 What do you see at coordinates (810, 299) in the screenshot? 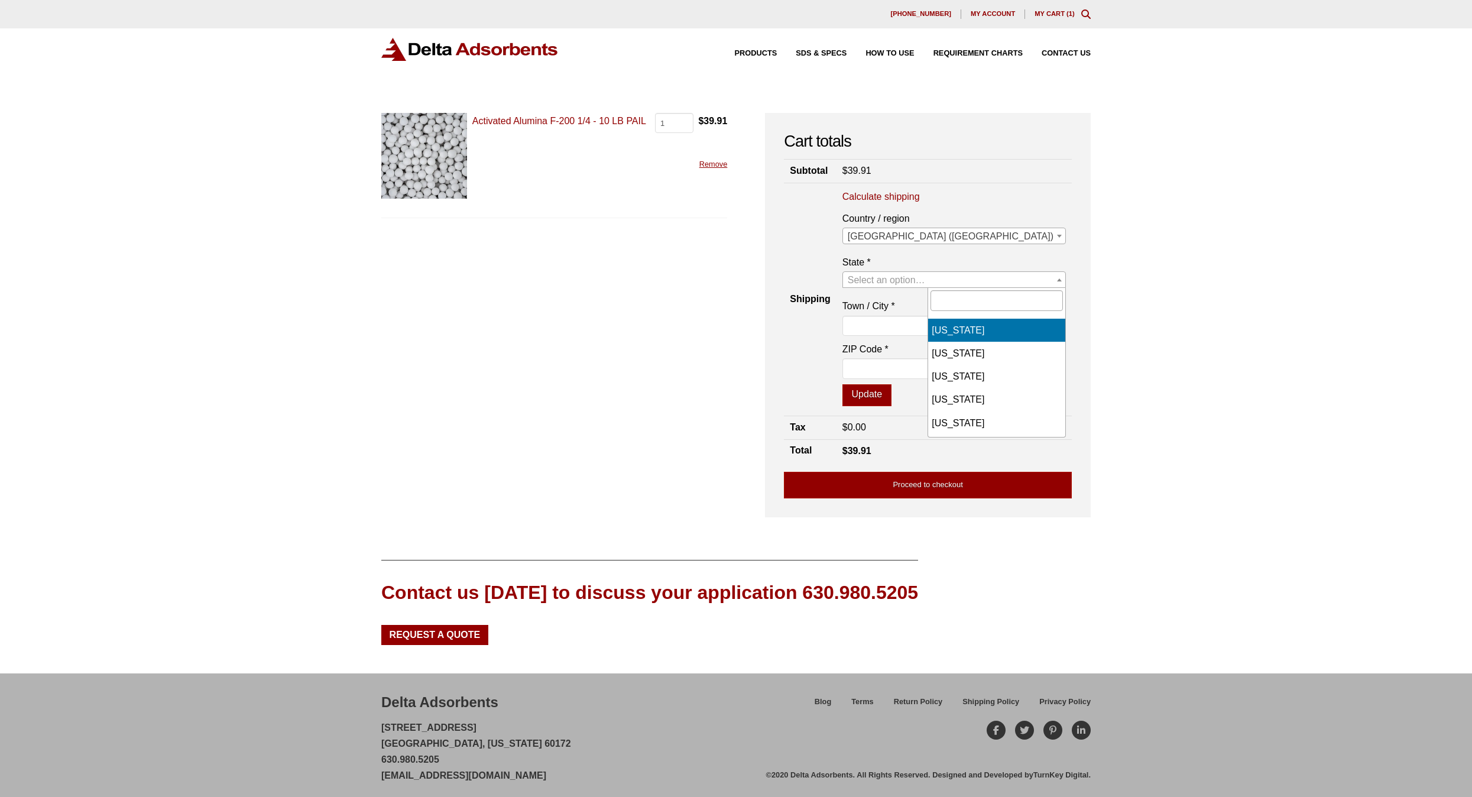
I see `th: Shipping` at bounding box center [810, 299].